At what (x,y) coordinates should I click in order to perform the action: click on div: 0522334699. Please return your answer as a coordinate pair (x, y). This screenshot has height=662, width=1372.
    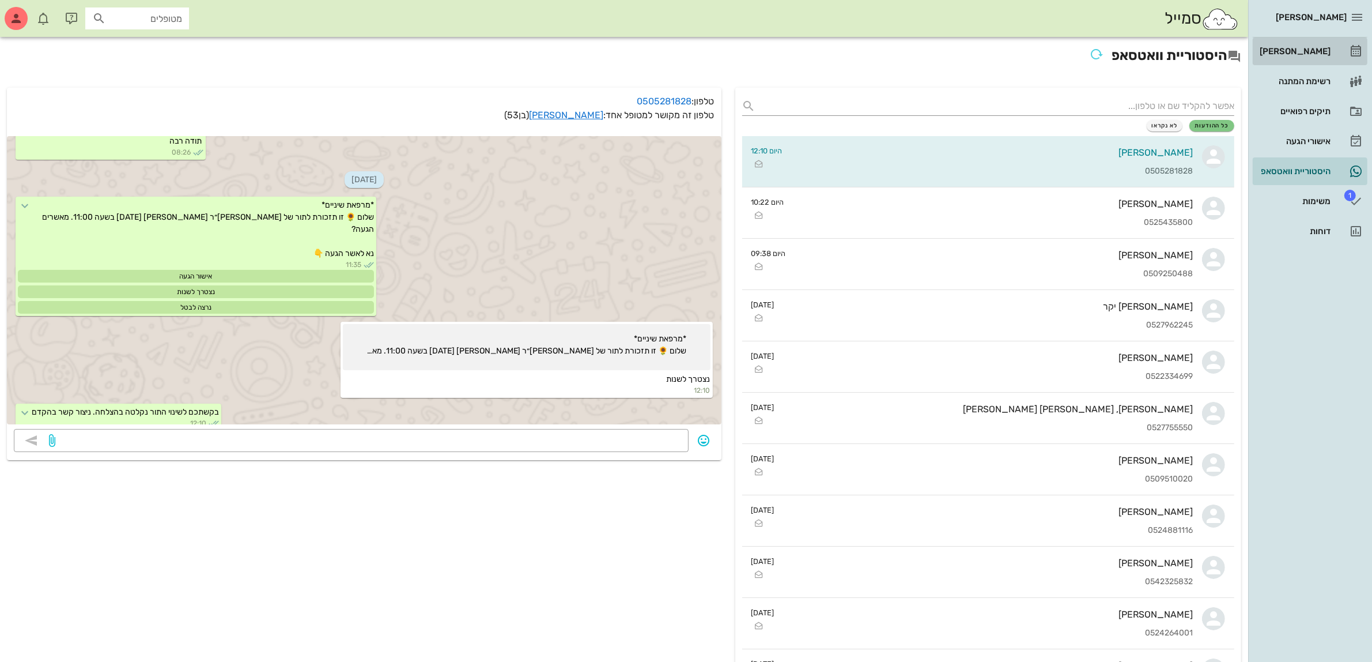
    Looking at the image, I should click on (989, 376).